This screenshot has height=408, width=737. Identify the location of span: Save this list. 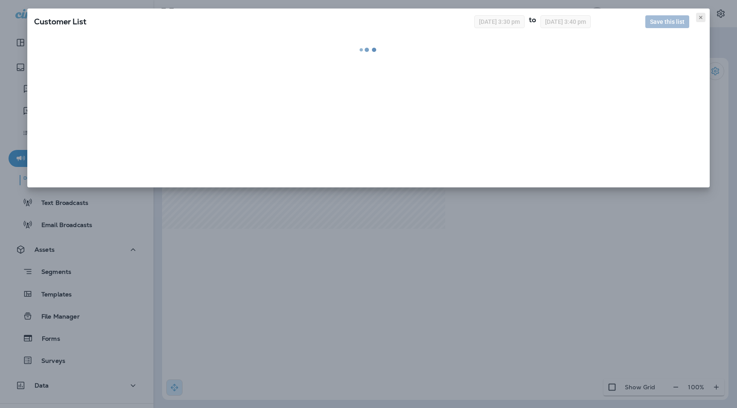
(667, 22).